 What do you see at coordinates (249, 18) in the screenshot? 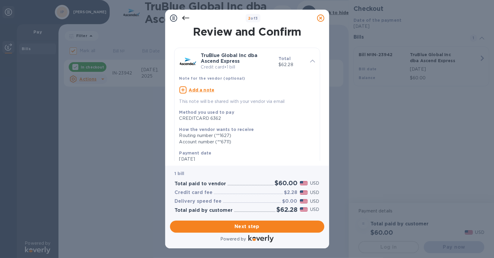
I see `span: 2` at bounding box center [249, 18].